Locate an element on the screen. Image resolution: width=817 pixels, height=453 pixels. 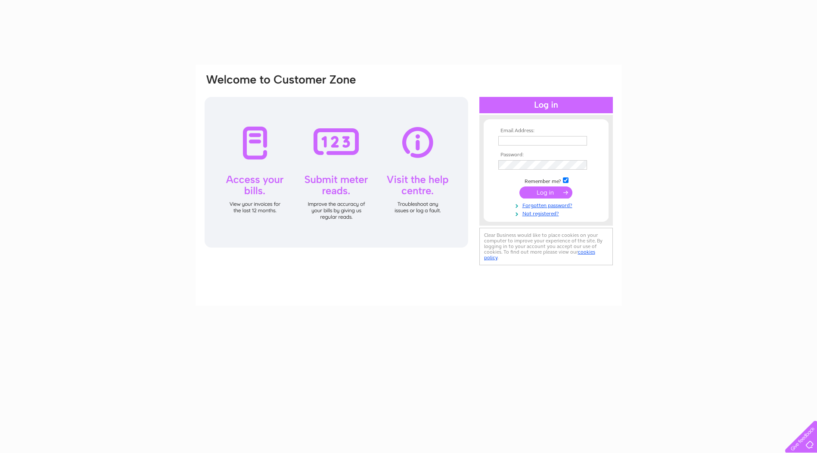
th: Email Address: is located at coordinates (546, 131).